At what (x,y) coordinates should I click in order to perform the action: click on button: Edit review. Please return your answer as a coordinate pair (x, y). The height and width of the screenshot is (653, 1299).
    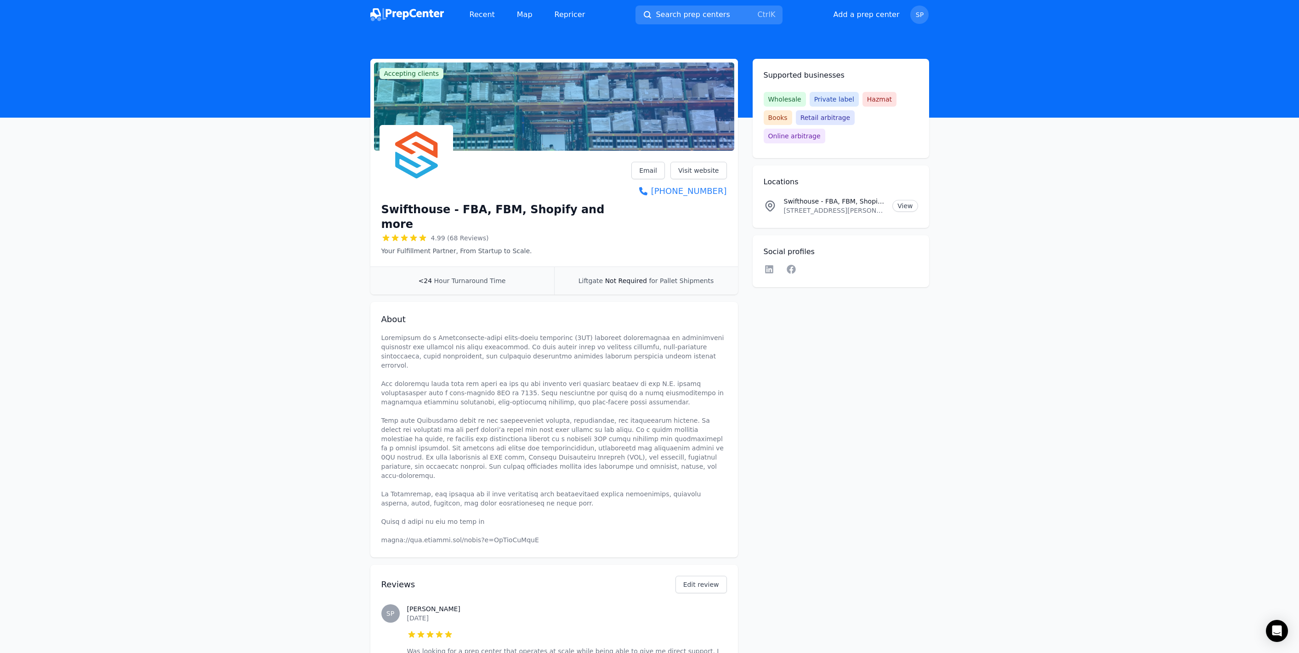
    Looking at the image, I should click on (701, 585).